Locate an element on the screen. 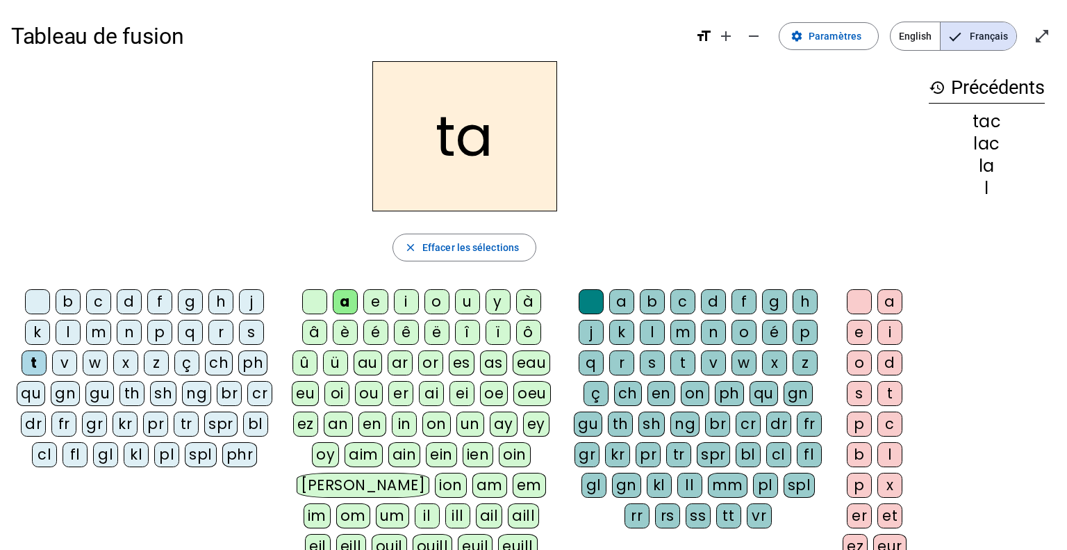 The image size is (1067, 550). div: ss is located at coordinates (698, 515).